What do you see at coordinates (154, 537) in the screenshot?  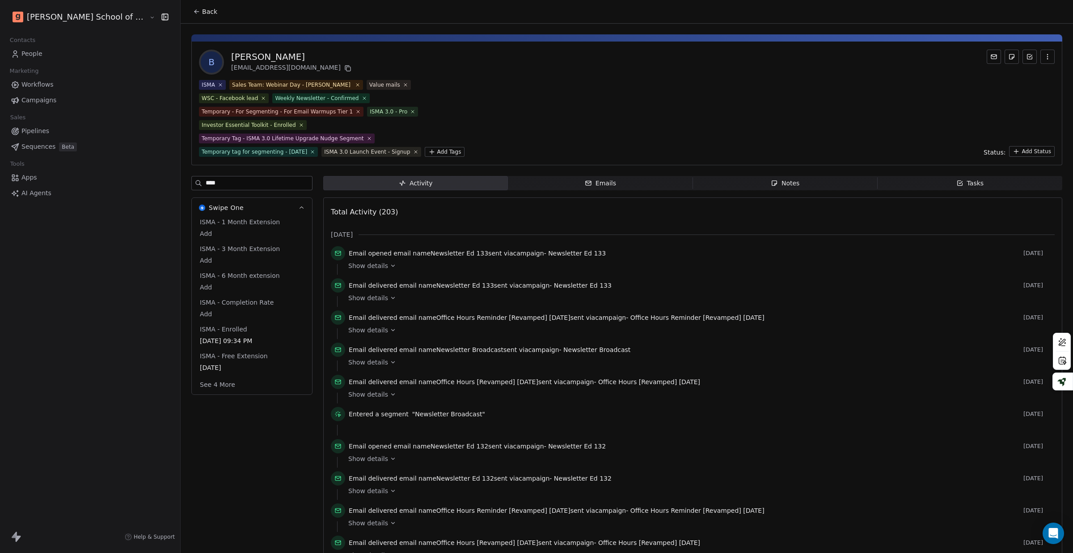 I see `span: Help & Support` at bounding box center [154, 537].